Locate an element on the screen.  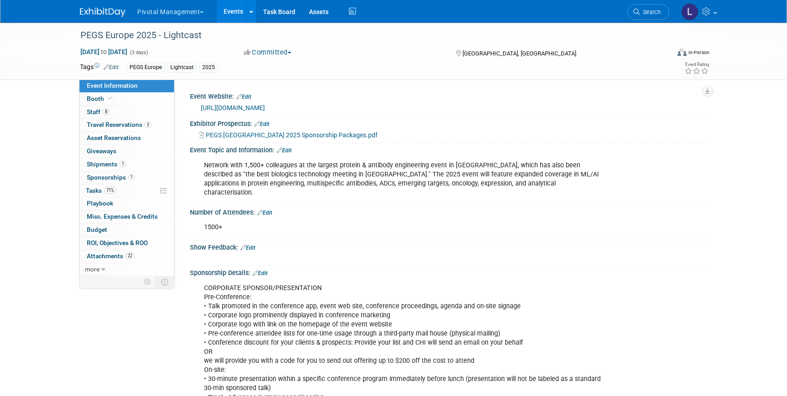
span: Staff is located at coordinates (98, 112).